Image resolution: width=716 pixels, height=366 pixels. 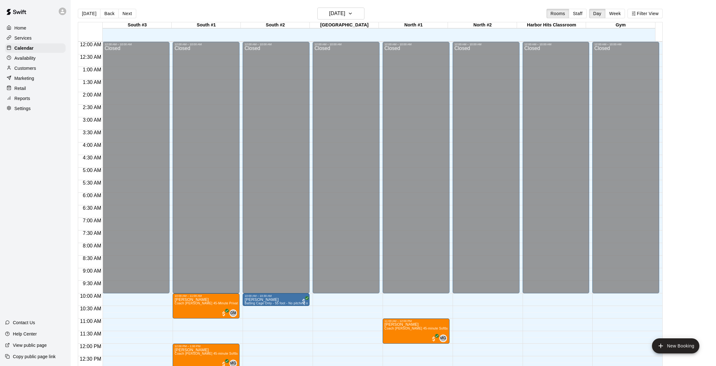 I want to click on a: Customers, so click(x=35, y=68).